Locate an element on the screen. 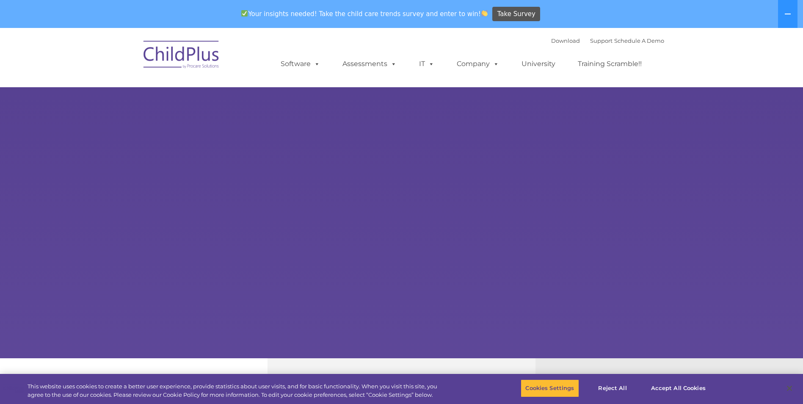  a: Training Scramble!! is located at coordinates (609, 64).